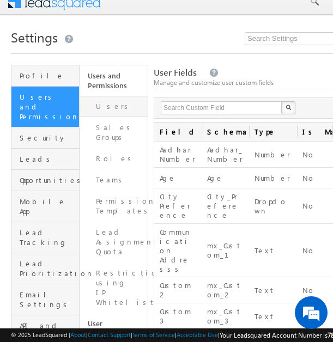 The image size is (333, 342). Describe the element at coordinates (113, 133) in the screenshot. I see `a: Sales Groups` at that location.